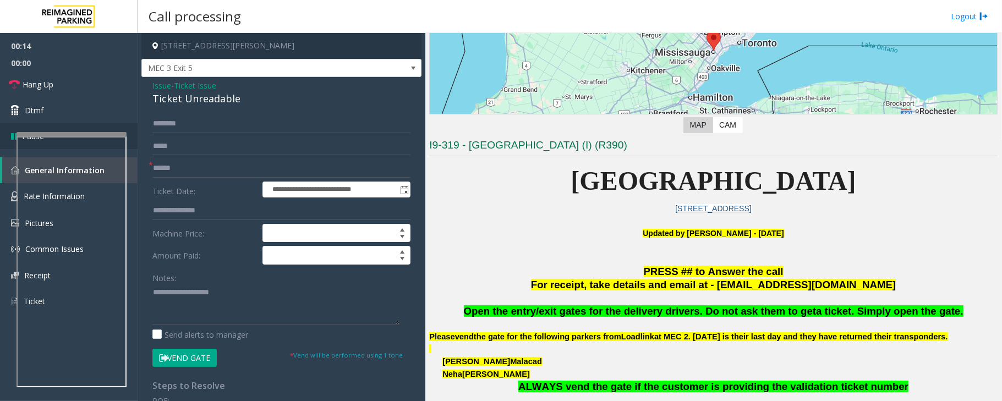 The image size is (1002, 401). I want to click on h4: Steps to Resolve, so click(281, 386).